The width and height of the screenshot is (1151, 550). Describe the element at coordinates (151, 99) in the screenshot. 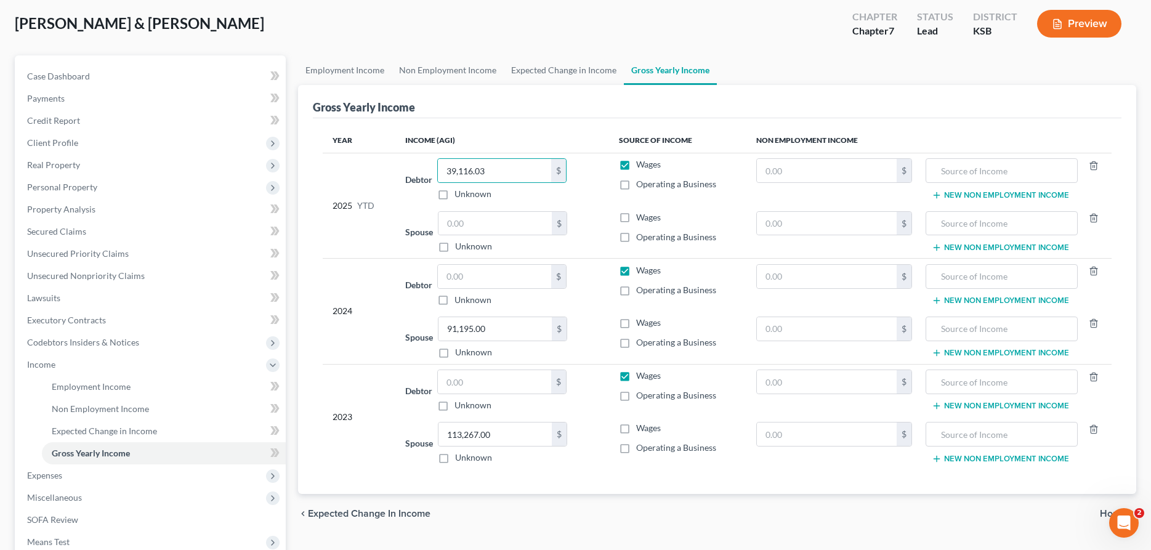

I see `a: Payments` at that location.